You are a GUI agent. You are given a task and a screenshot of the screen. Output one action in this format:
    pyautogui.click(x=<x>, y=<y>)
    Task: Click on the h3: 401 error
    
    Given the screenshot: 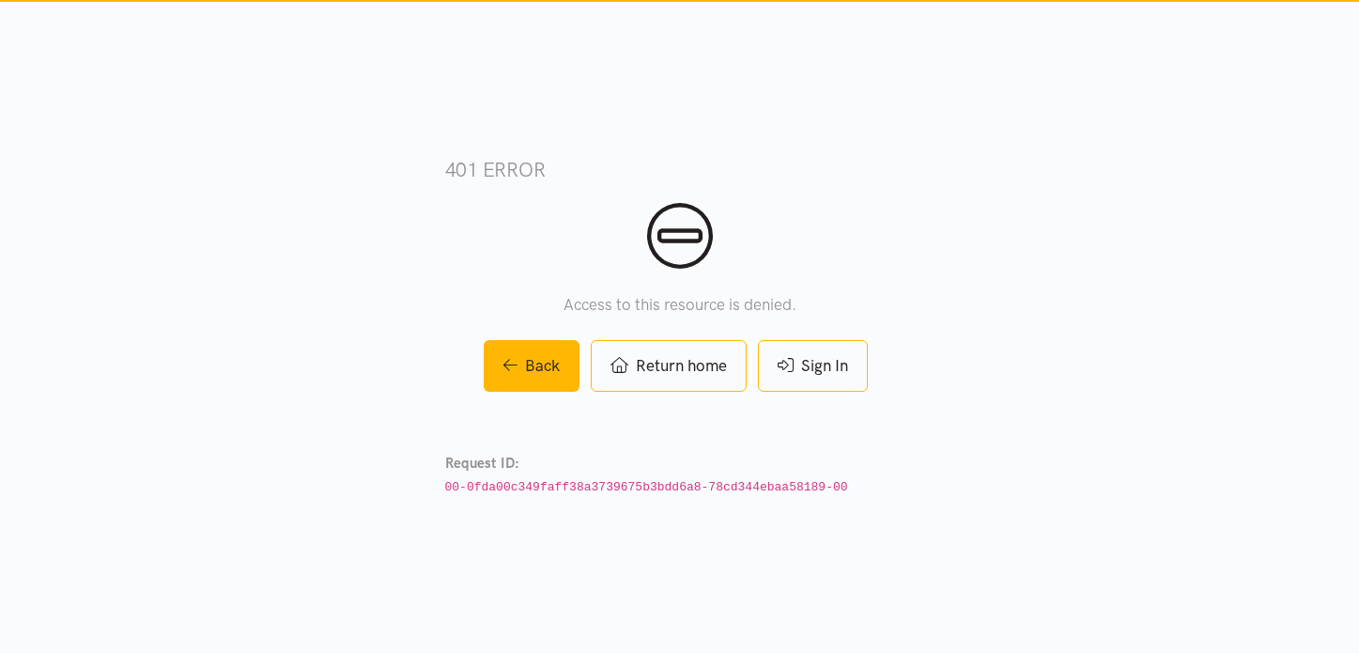 What is the action you would take?
    pyautogui.click(x=680, y=169)
    